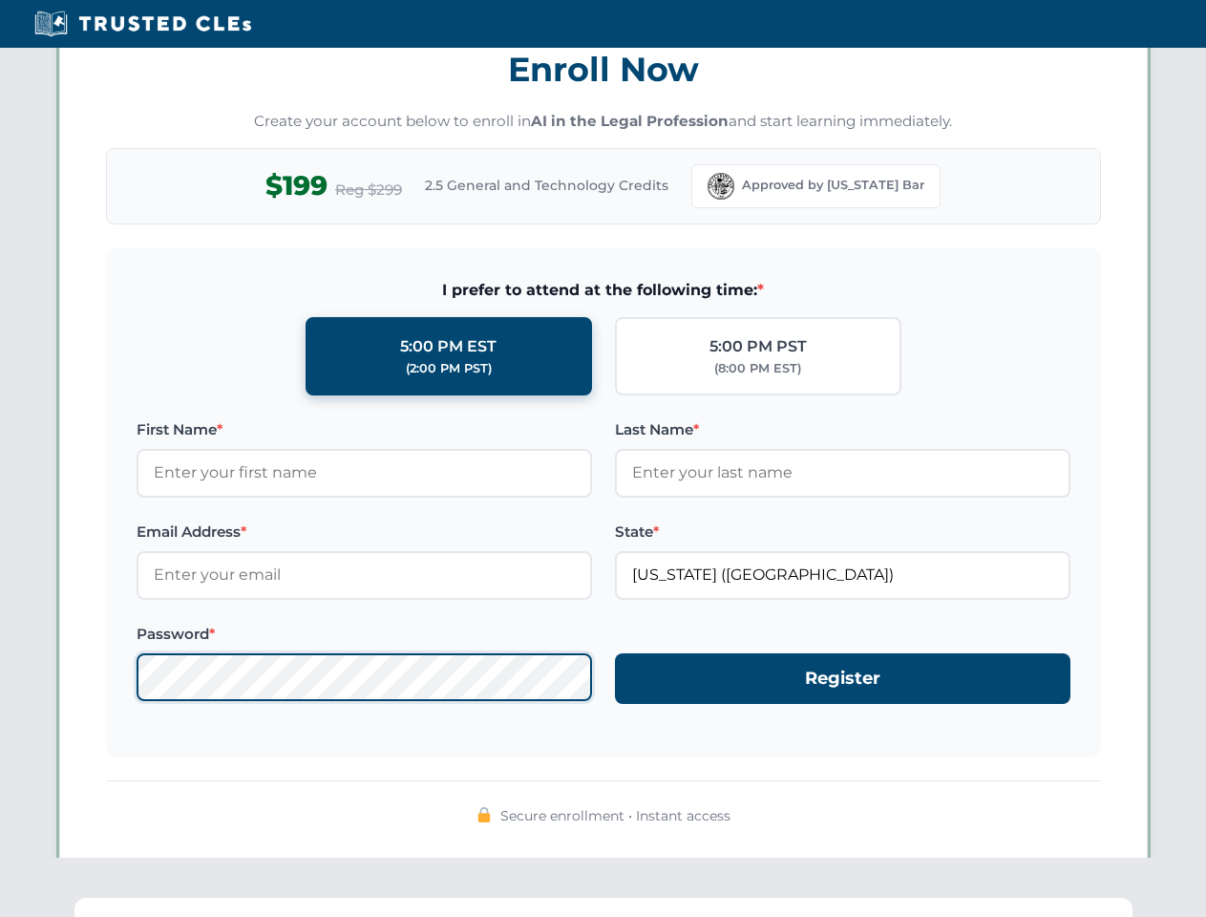 The width and height of the screenshot is (1206, 917). I want to click on input: Florida (FL), so click(842, 575).